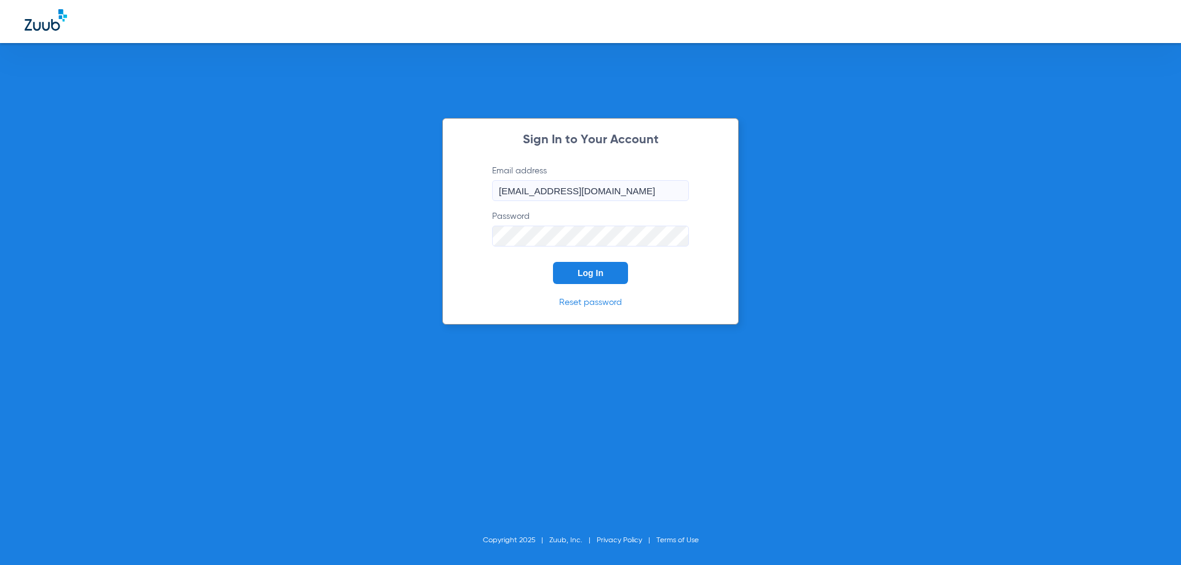 This screenshot has height=565, width=1181. I want to click on div: Chat Widget, so click(1150, 536).